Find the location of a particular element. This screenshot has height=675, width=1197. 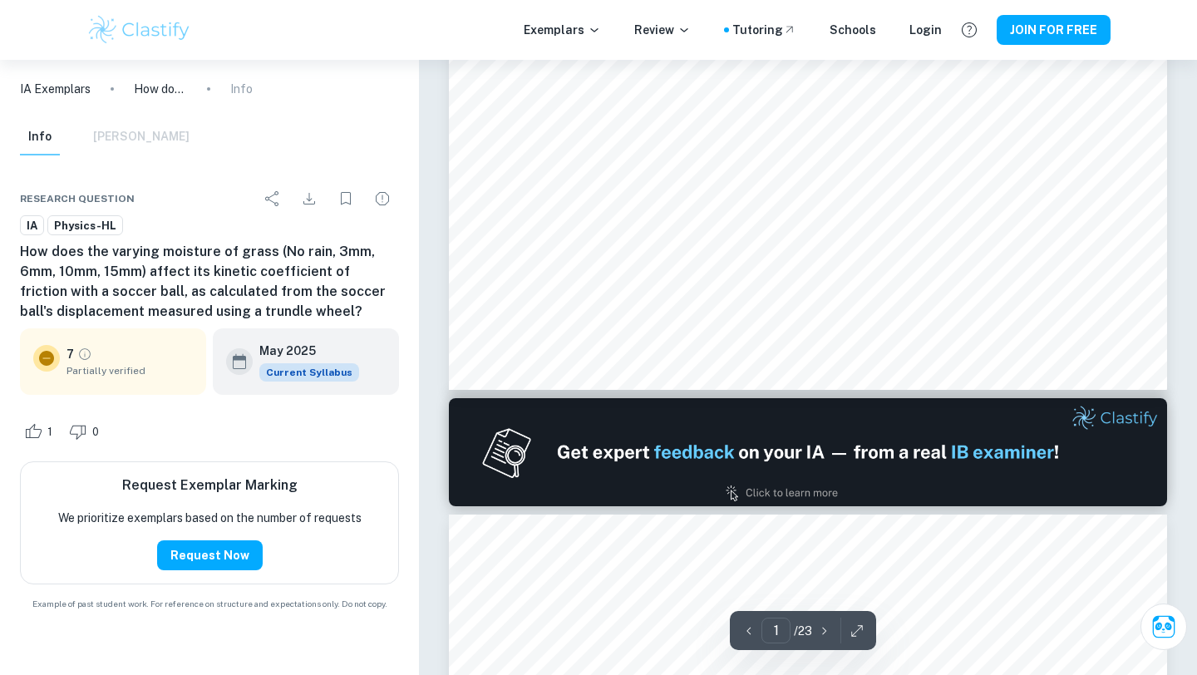

a: Tutoring is located at coordinates (764, 30).